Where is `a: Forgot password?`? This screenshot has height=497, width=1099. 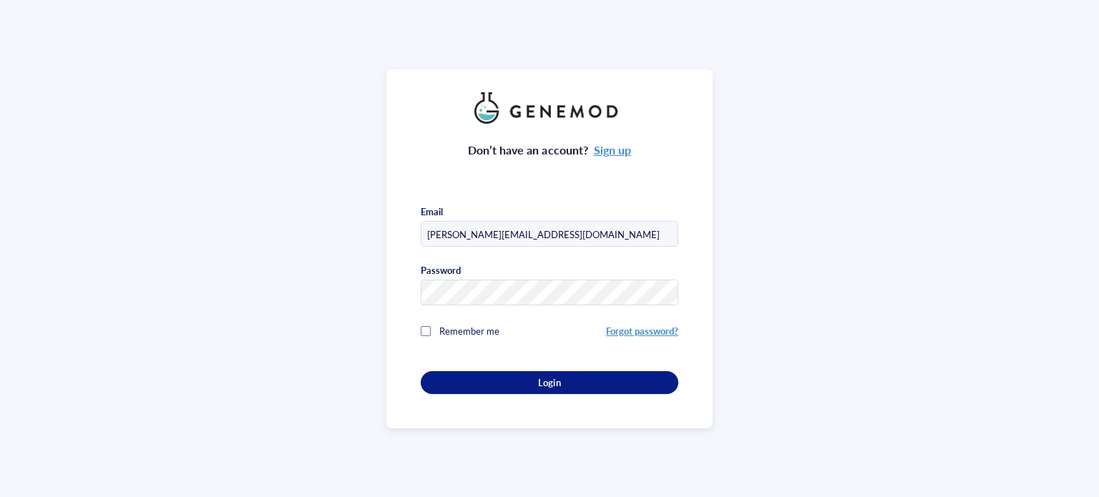
a: Forgot password? is located at coordinates (642, 331).